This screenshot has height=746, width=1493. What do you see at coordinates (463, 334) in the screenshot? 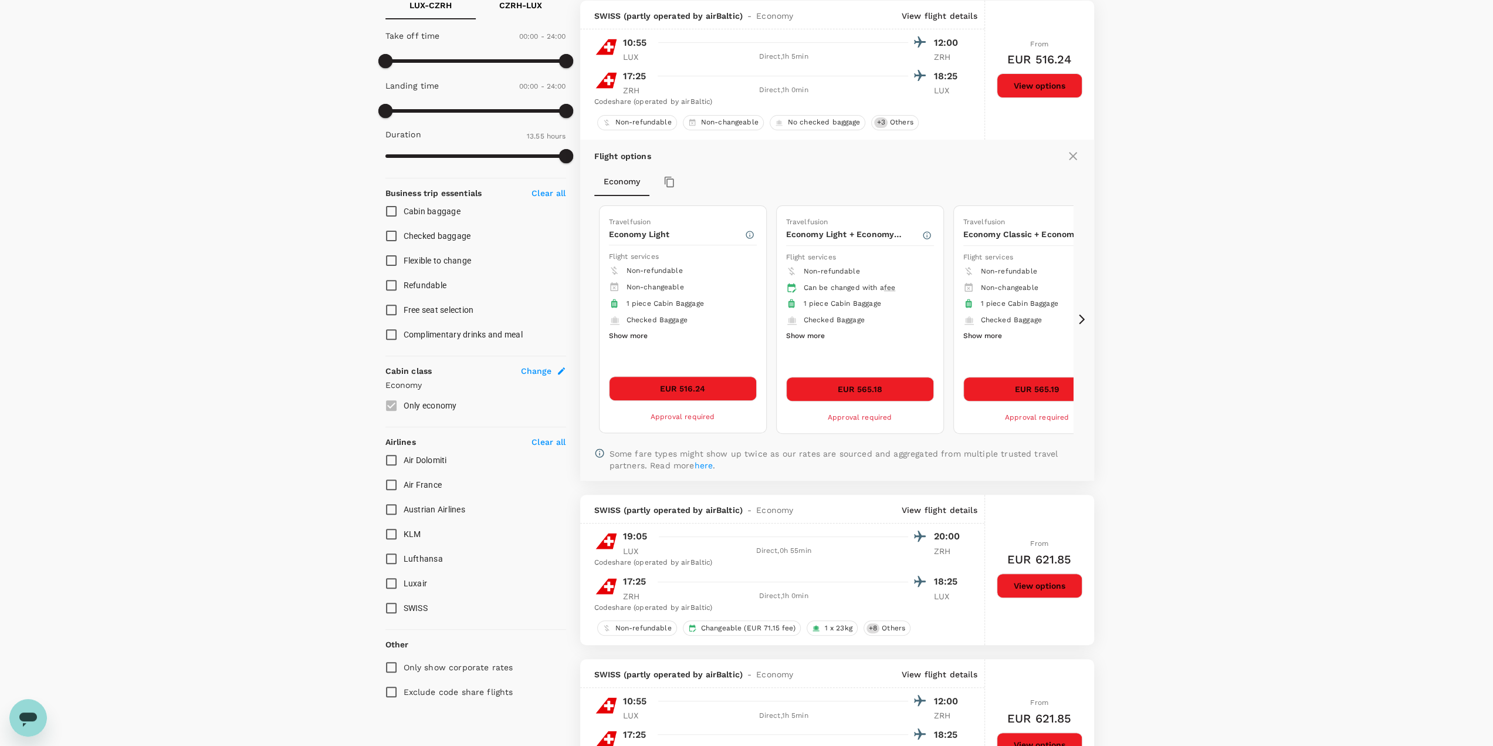
I see `span: Complimentary drinks and meal` at bounding box center [463, 334].